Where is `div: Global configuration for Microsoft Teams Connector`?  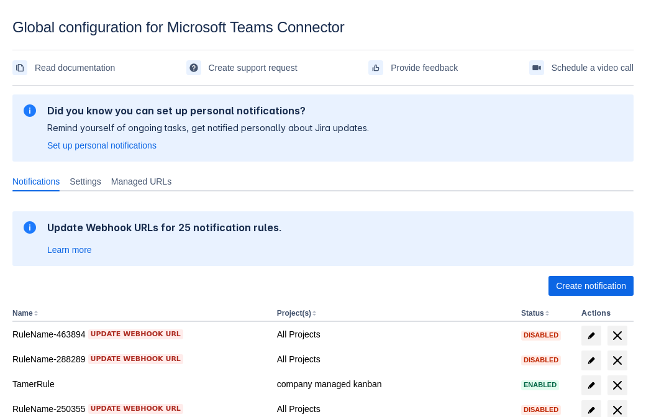 div: Global configuration for Microsoft Teams Connector is located at coordinates (323, 27).